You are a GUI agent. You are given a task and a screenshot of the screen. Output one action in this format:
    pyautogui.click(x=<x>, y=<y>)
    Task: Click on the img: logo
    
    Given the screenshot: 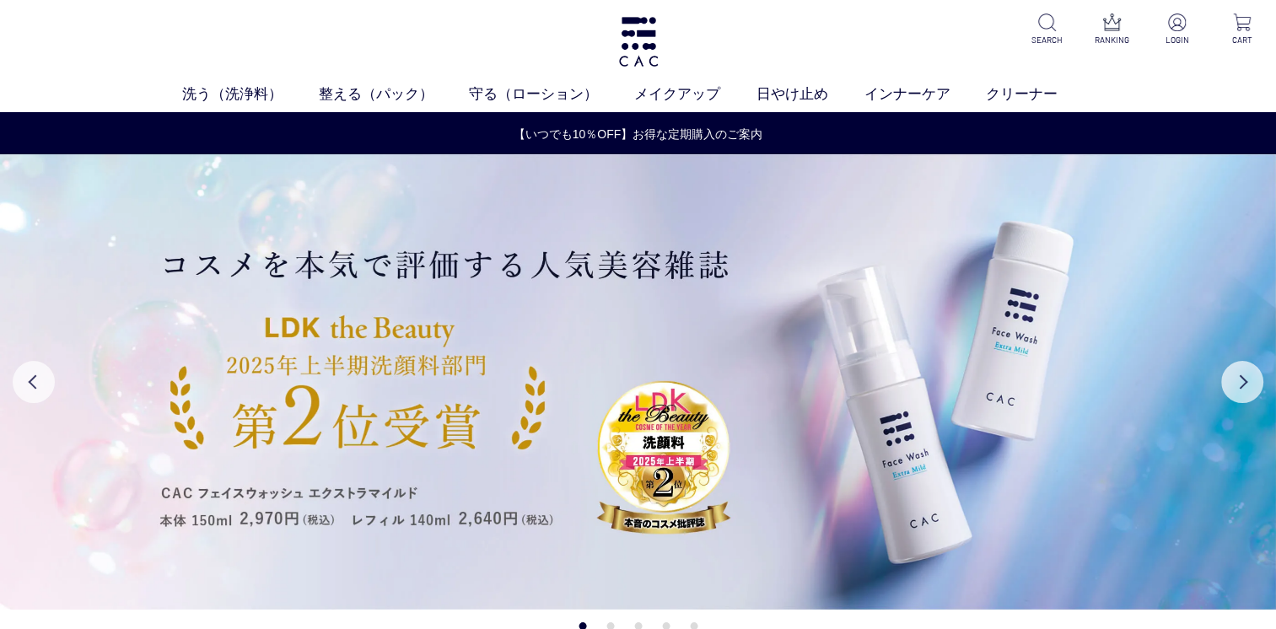 What is the action you would take?
    pyautogui.click(x=638, y=41)
    